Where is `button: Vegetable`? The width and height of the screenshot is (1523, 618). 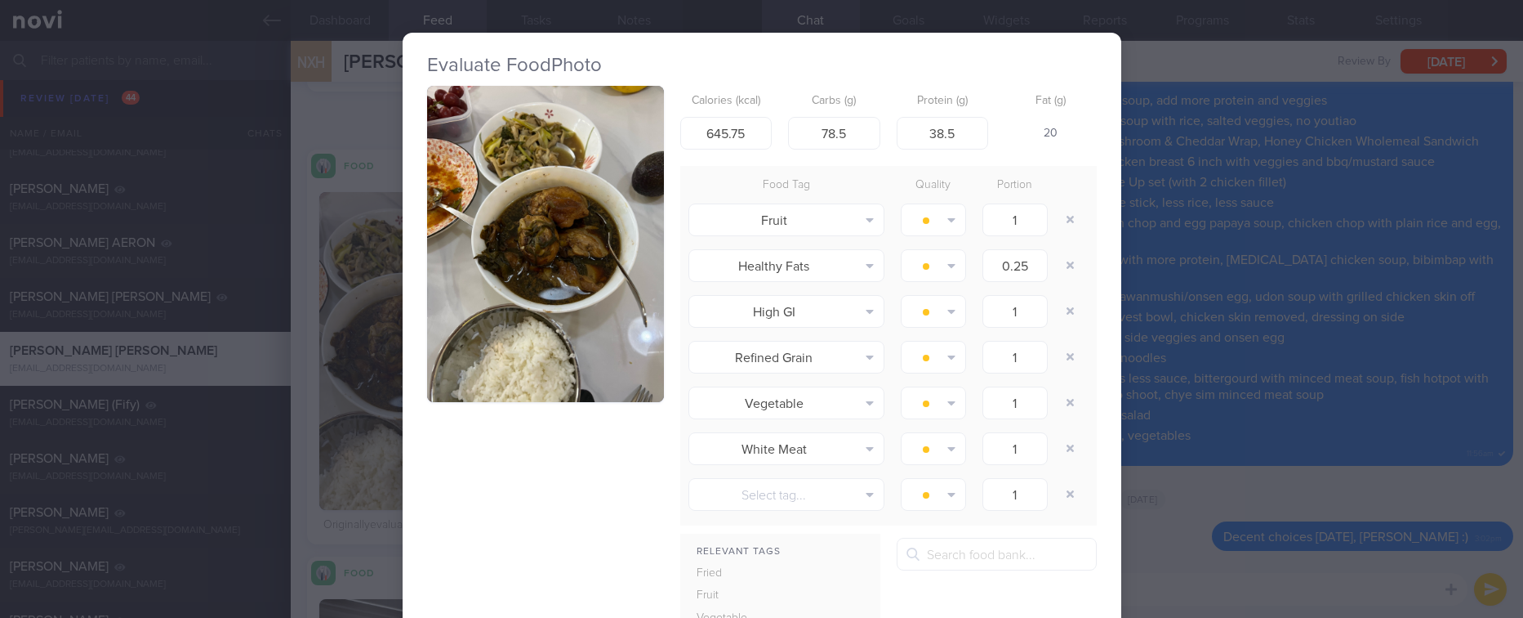 button: Vegetable is located at coordinates (787, 403).